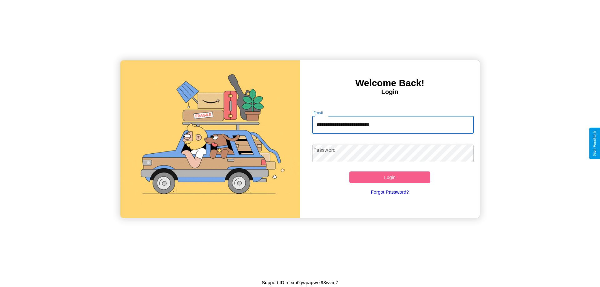  What do you see at coordinates (594, 143) in the screenshot?
I see `div: Give Feedback` at bounding box center [594, 143].